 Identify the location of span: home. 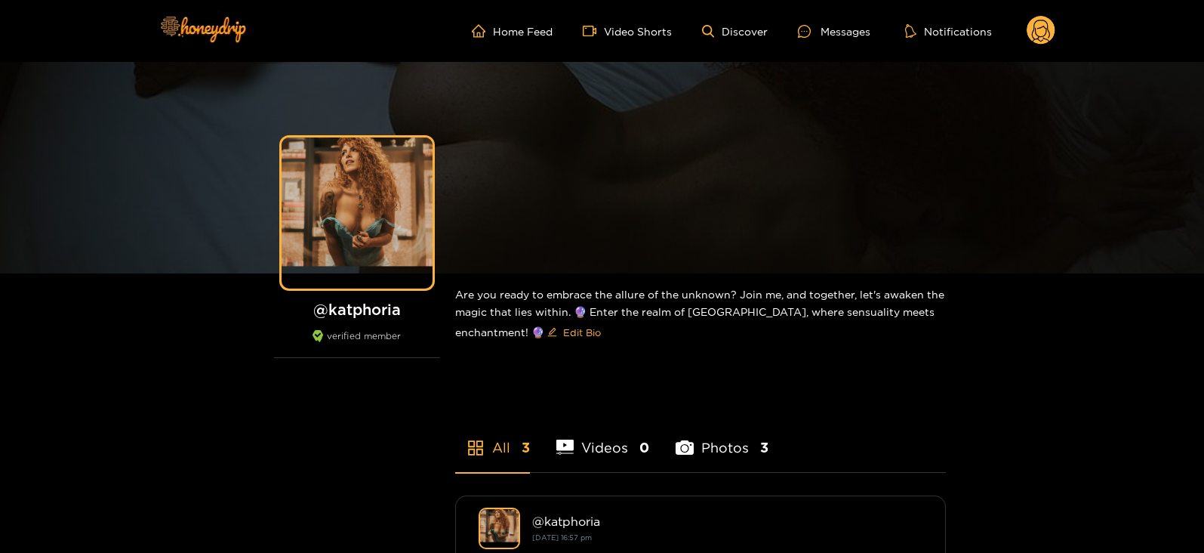
(482, 31).